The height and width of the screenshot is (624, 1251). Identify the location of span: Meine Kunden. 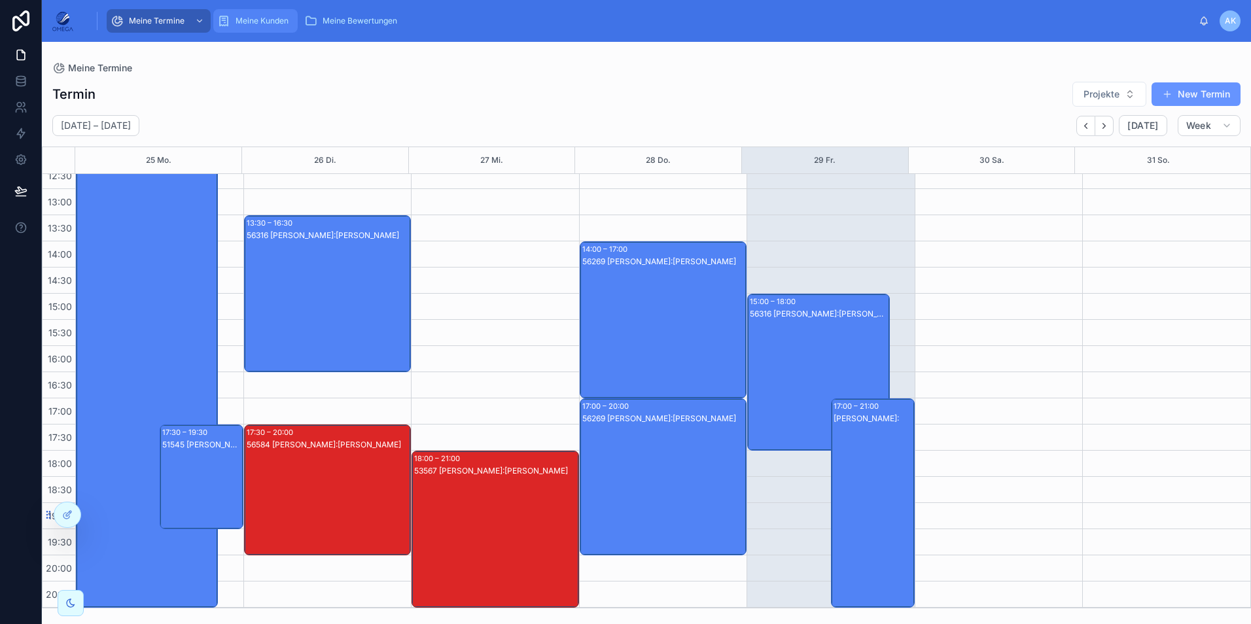
(262, 21).